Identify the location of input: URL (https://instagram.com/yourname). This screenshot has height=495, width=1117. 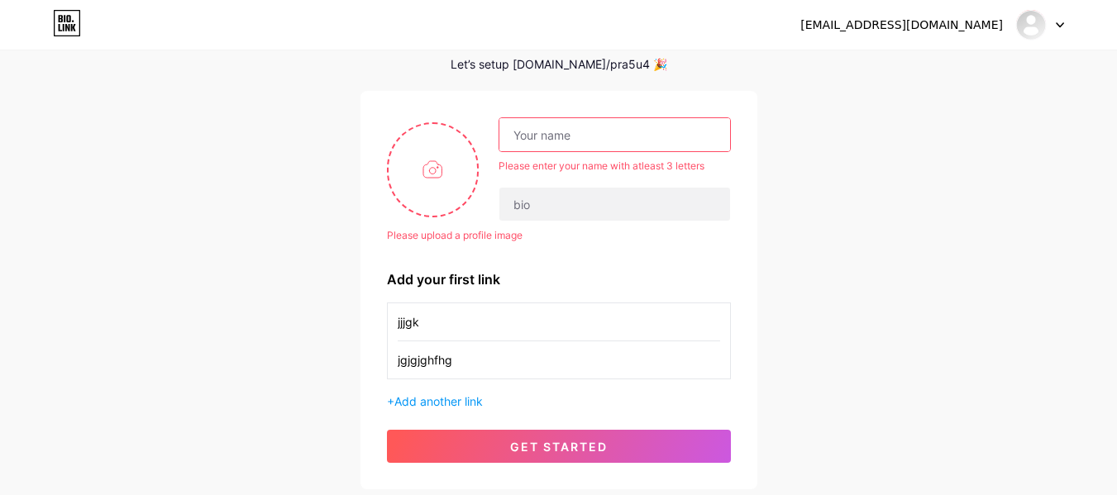
(559, 360).